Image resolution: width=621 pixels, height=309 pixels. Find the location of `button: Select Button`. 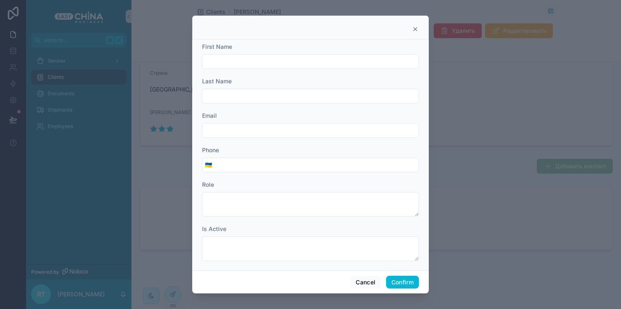

button: Select Button is located at coordinates (208, 165).